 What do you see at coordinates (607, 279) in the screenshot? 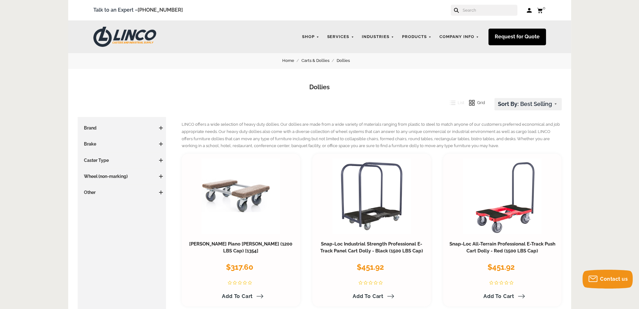
I see `button: Contact us` at bounding box center [607, 279].